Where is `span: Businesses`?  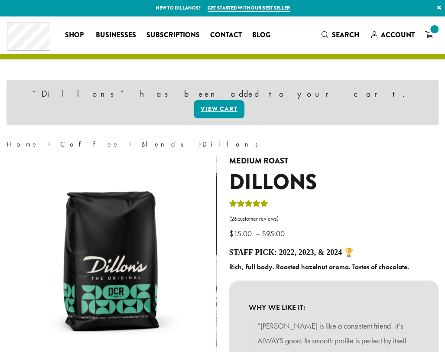 span: Businesses is located at coordinates (116, 35).